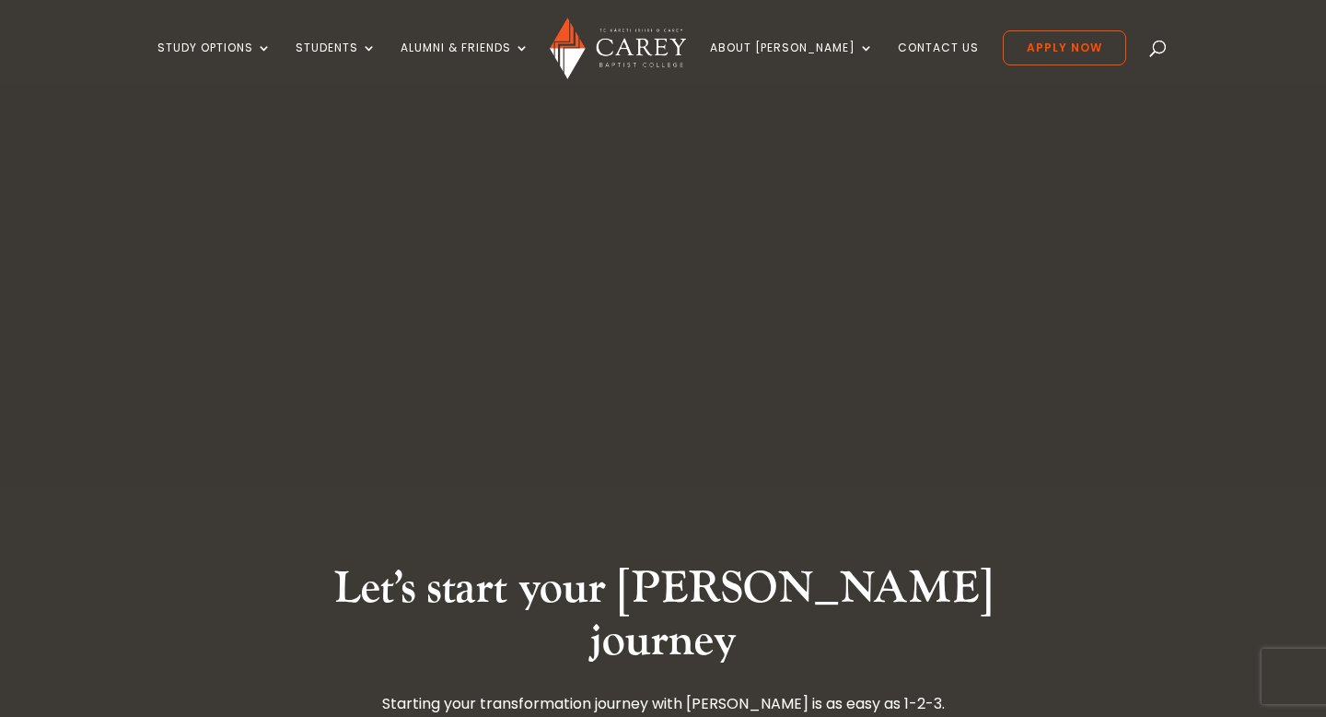  Describe the element at coordinates (617, 48) in the screenshot. I see `img: Carey Baptist College` at that location.